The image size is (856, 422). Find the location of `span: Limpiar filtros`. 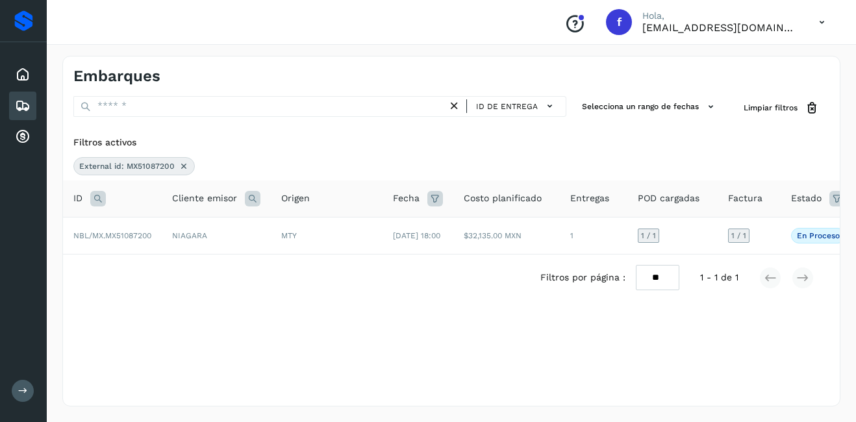

span: Limpiar filtros is located at coordinates (770, 108).